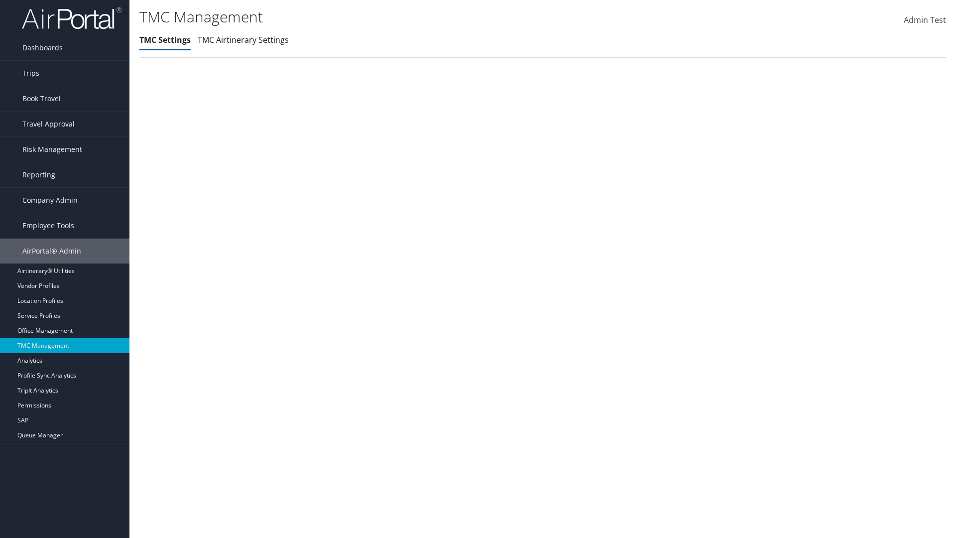 The image size is (956, 538). What do you see at coordinates (48, 226) in the screenshot?
I see `span: Employee Tools` at bounding box center [48, 226].